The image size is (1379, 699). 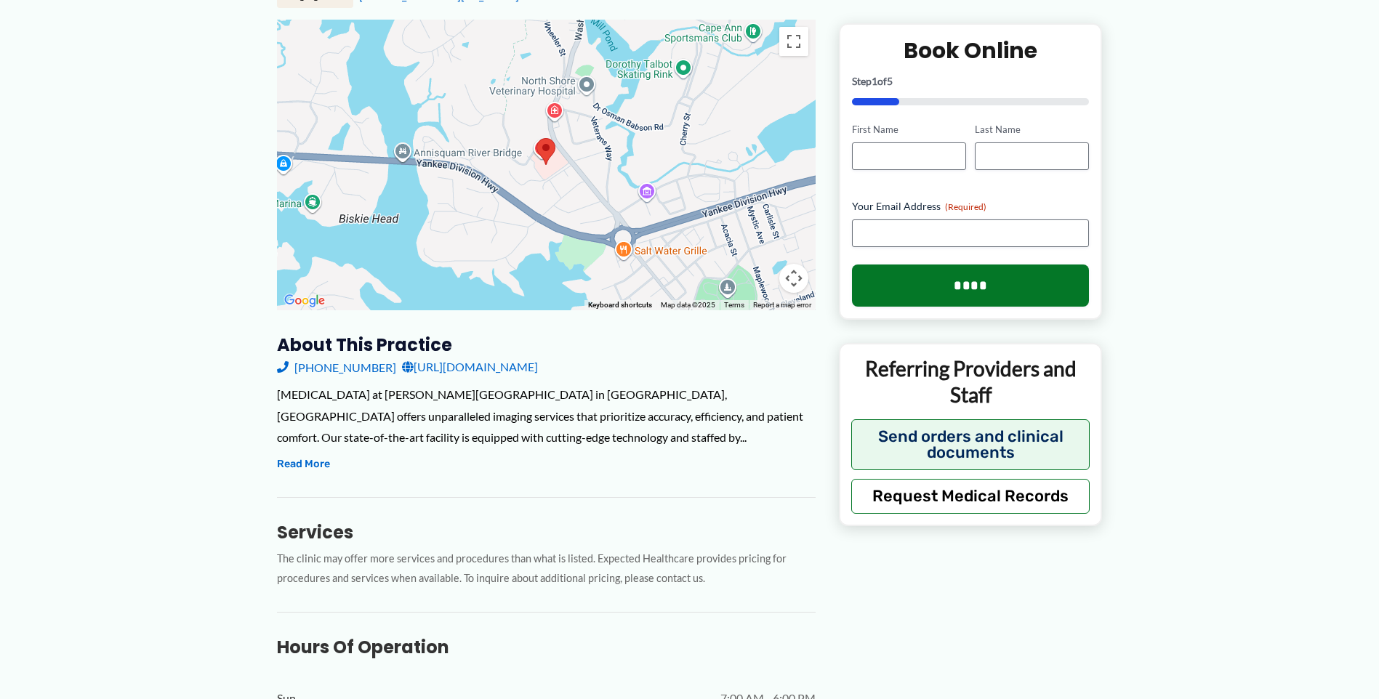 What do you see at coordinates (546, 345) in the screenshot?
I see `h3: About this practice` at bounding box center [546, 345].